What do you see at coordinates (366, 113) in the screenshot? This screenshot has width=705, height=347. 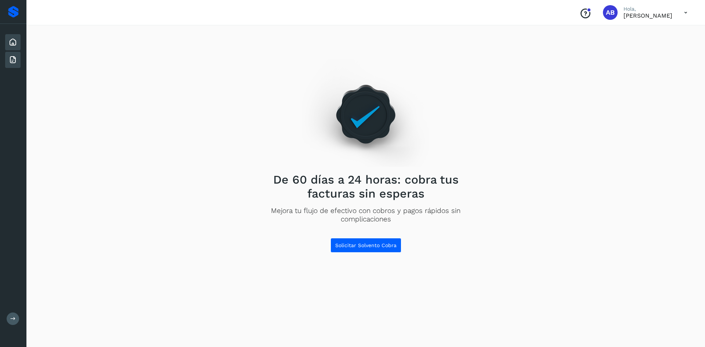 I see `img: Empty state image` at bounding box center [366, 113].